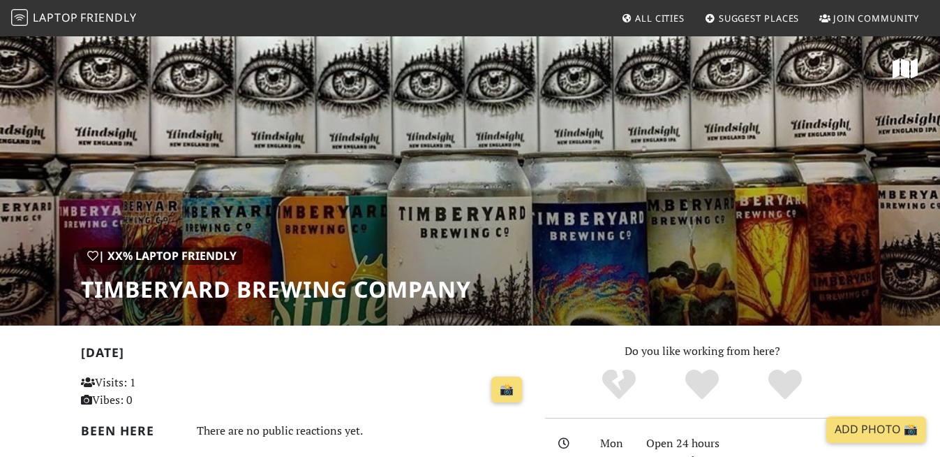 Image resolution: width=940 pixels, height=457 pixels. Describe the element at coordinates (753, 18) in the screenshot. I see `a: Suggest Places` at that location.